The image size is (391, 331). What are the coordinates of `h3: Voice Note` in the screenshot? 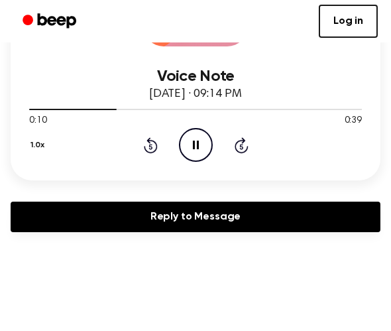 It's located at (195, 76).